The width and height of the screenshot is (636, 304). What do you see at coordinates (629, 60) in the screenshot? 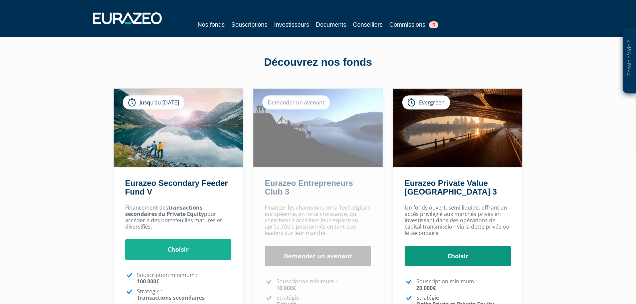
I see `p: Besoin d'aide ?` at bounding box center [629, 60].